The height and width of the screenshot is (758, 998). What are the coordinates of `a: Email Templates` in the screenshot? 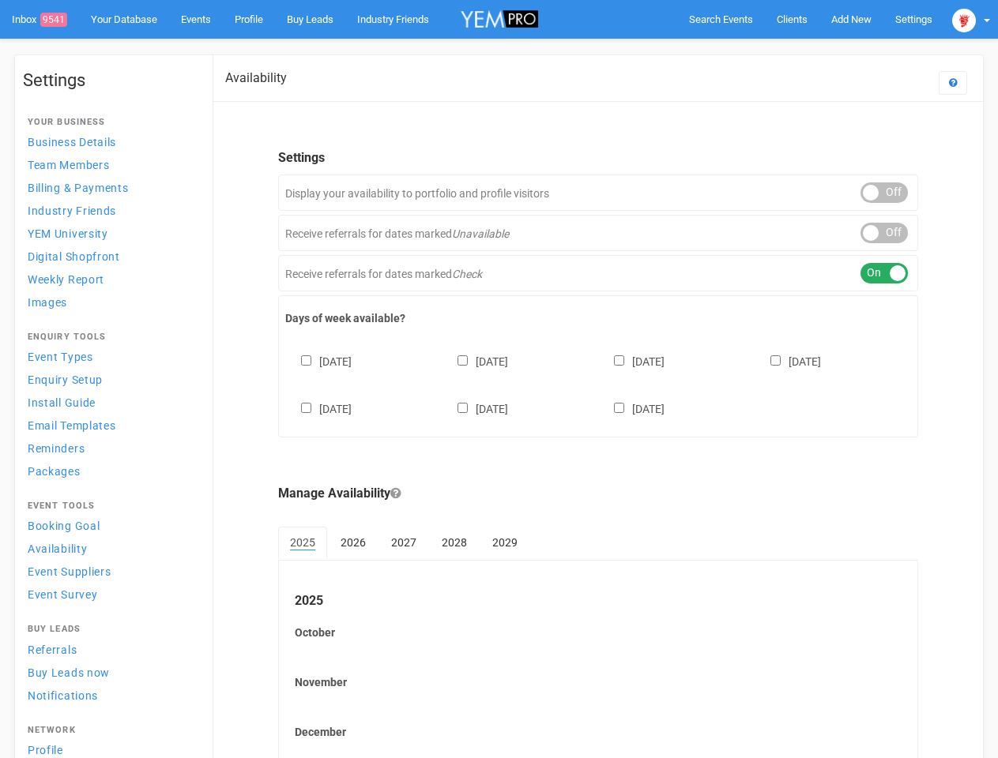 It's located at (110, 425).